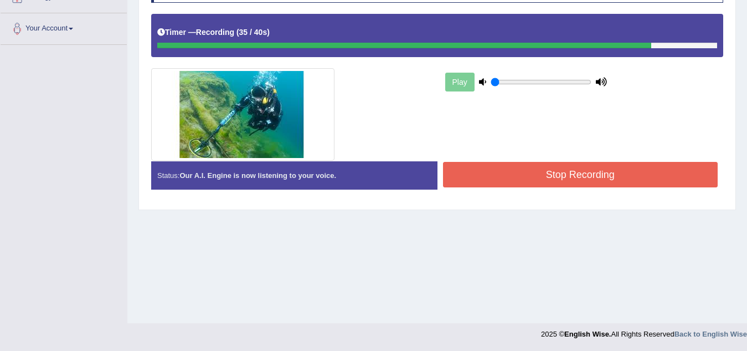  Describe the element at coordinates (711, 334) in the screenshot. I see `strong: Back to English Wise` at that location.